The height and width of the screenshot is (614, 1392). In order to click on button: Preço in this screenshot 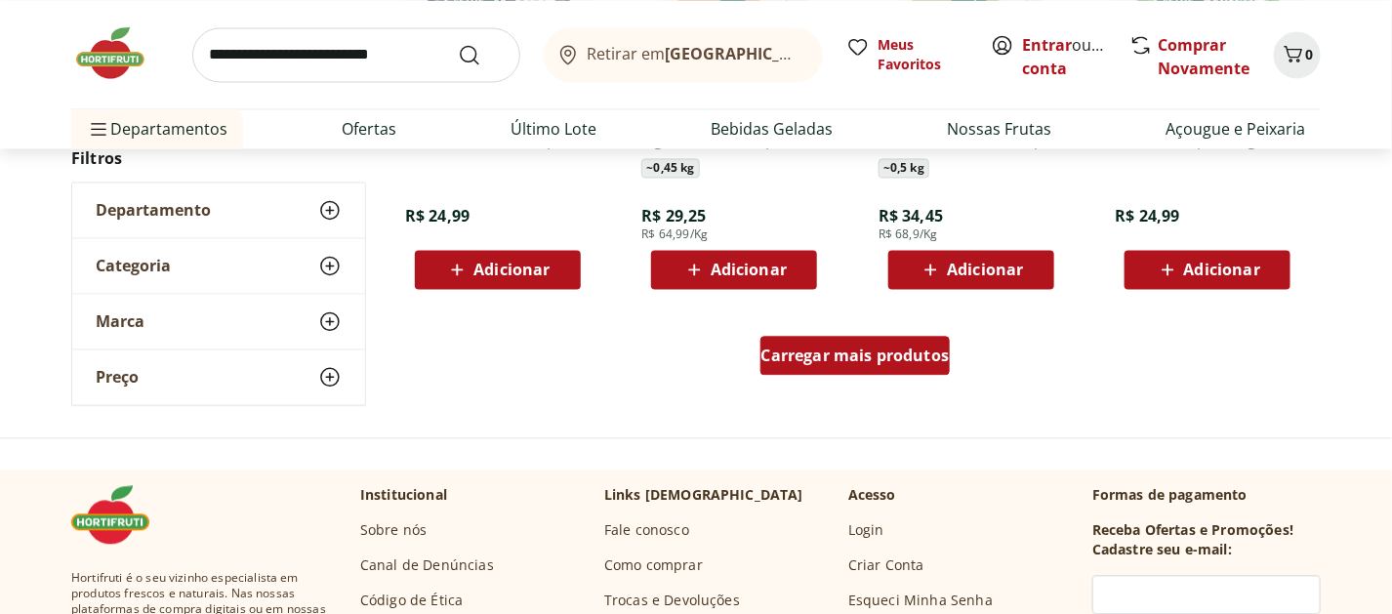, I will do `click(219, 377)`.